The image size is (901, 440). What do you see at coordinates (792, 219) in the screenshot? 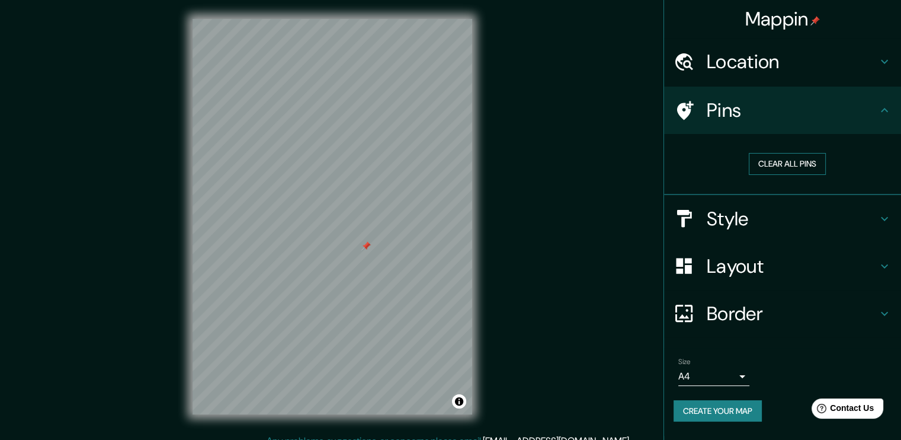
I see `h4: Style` at bounding box center [792, 219].